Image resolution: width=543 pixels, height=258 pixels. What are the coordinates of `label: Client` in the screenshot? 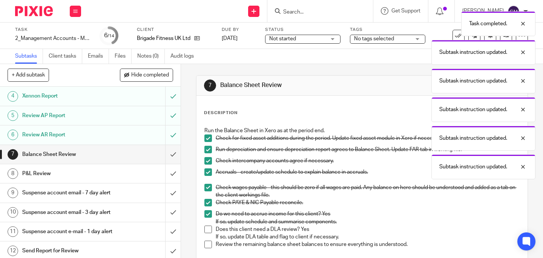 It's located at (175, 30).